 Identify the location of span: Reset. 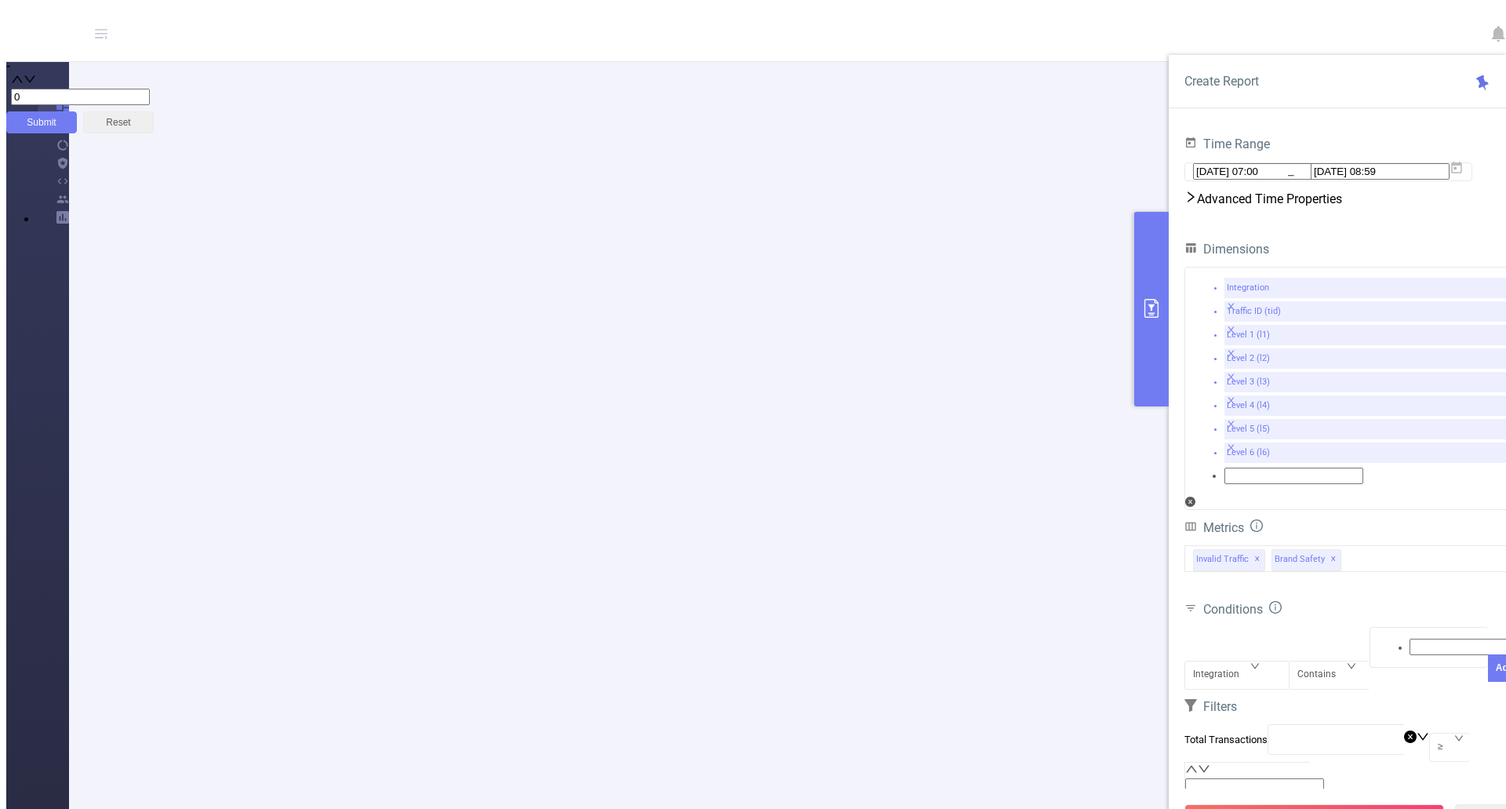
(118, 122).